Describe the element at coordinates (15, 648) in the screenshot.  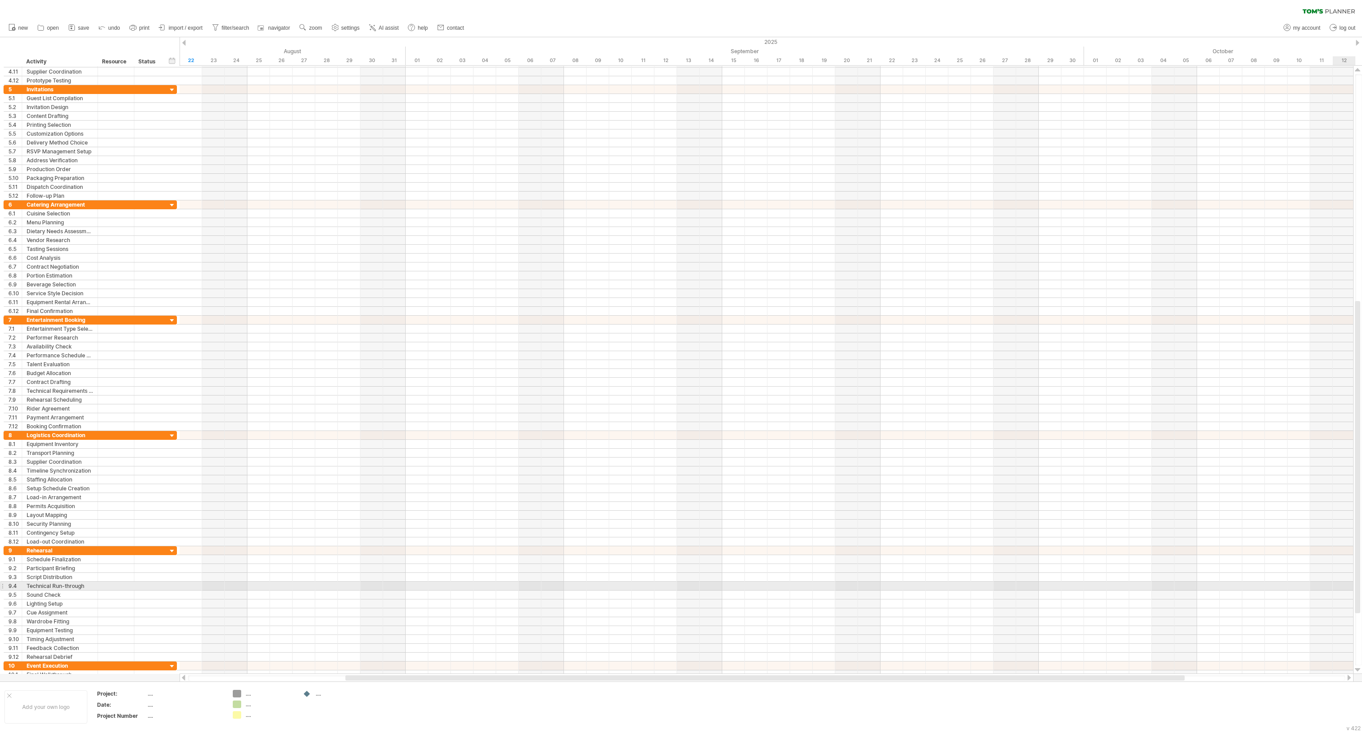
I see `div: 9.11` at that location.